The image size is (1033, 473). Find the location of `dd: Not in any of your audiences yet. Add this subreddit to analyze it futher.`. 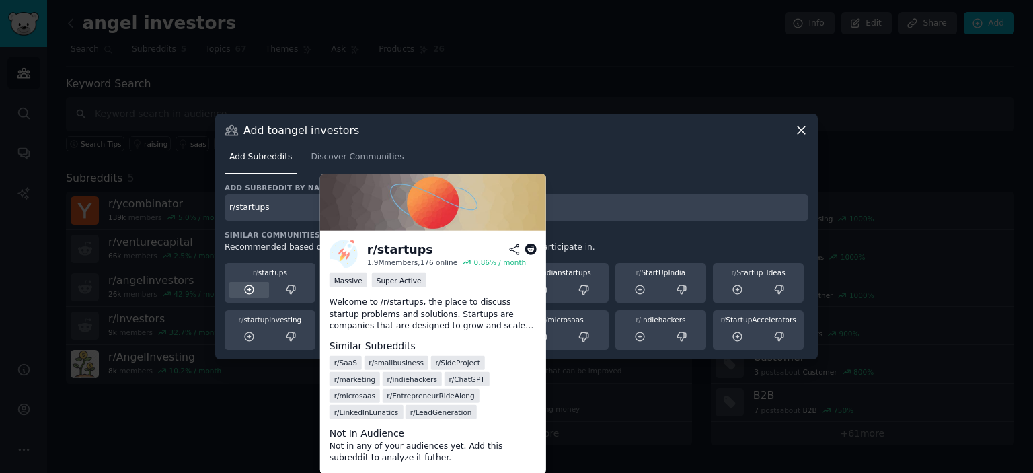

dd: Not in any of your audiences yet. Add this subreddit to analyze it futher. is located at coordinates (433, 451).